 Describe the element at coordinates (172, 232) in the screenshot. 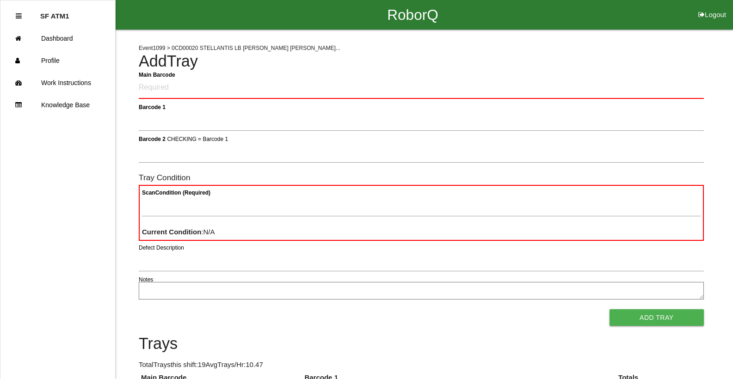

I see `b: Current Condition` at that location.